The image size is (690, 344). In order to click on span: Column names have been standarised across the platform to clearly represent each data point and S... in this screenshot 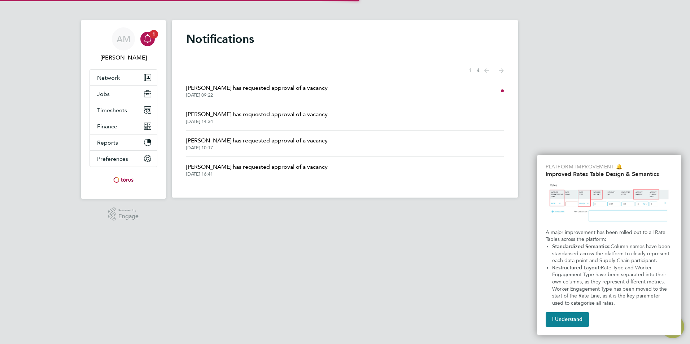, I will do `click(612, 254)`.